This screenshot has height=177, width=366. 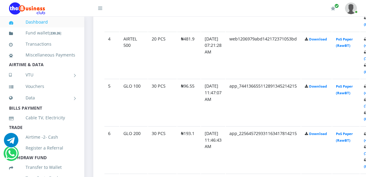 I want to click on a: Register a Referral, so click(x=42, y=148).